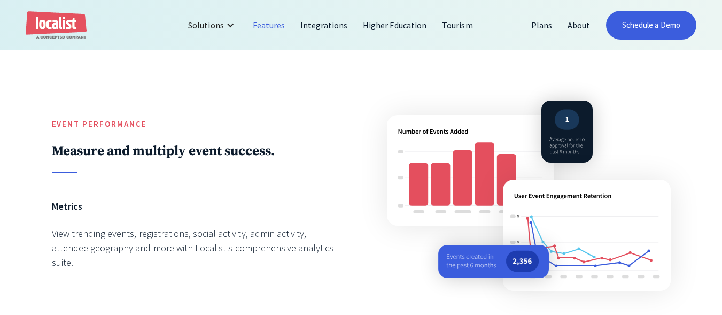 The width and height of the screenshot is (722, 315). I want to click on a: Higher Education, so click(395, 25).